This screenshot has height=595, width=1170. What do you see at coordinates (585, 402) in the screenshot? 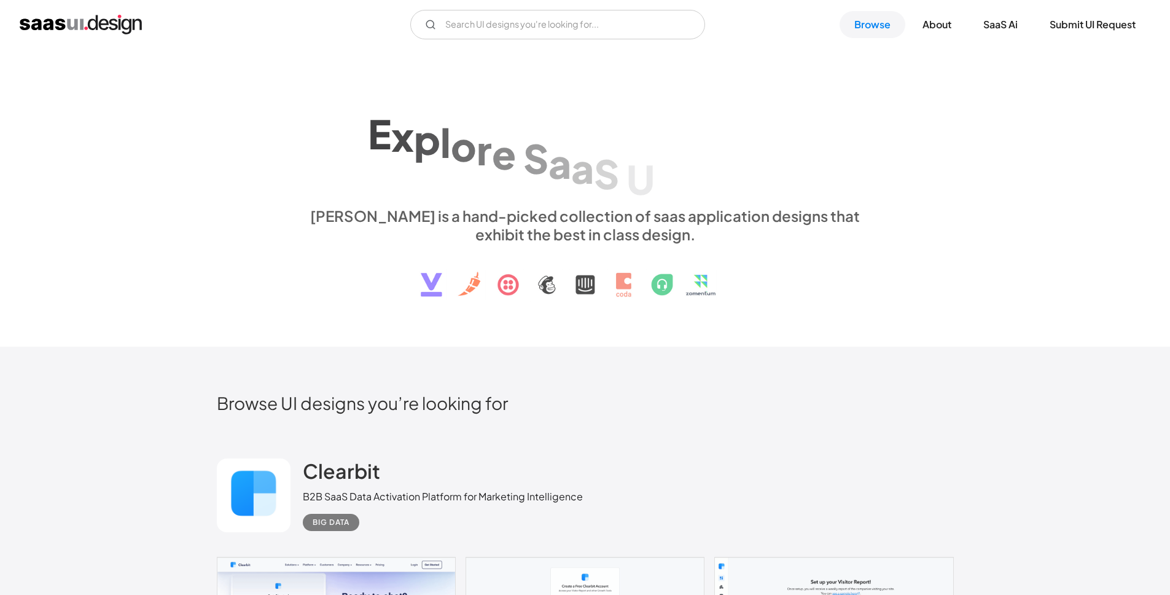
I see `h2: Browse UI designs you’re looking for` at bounding box center [585, 402].